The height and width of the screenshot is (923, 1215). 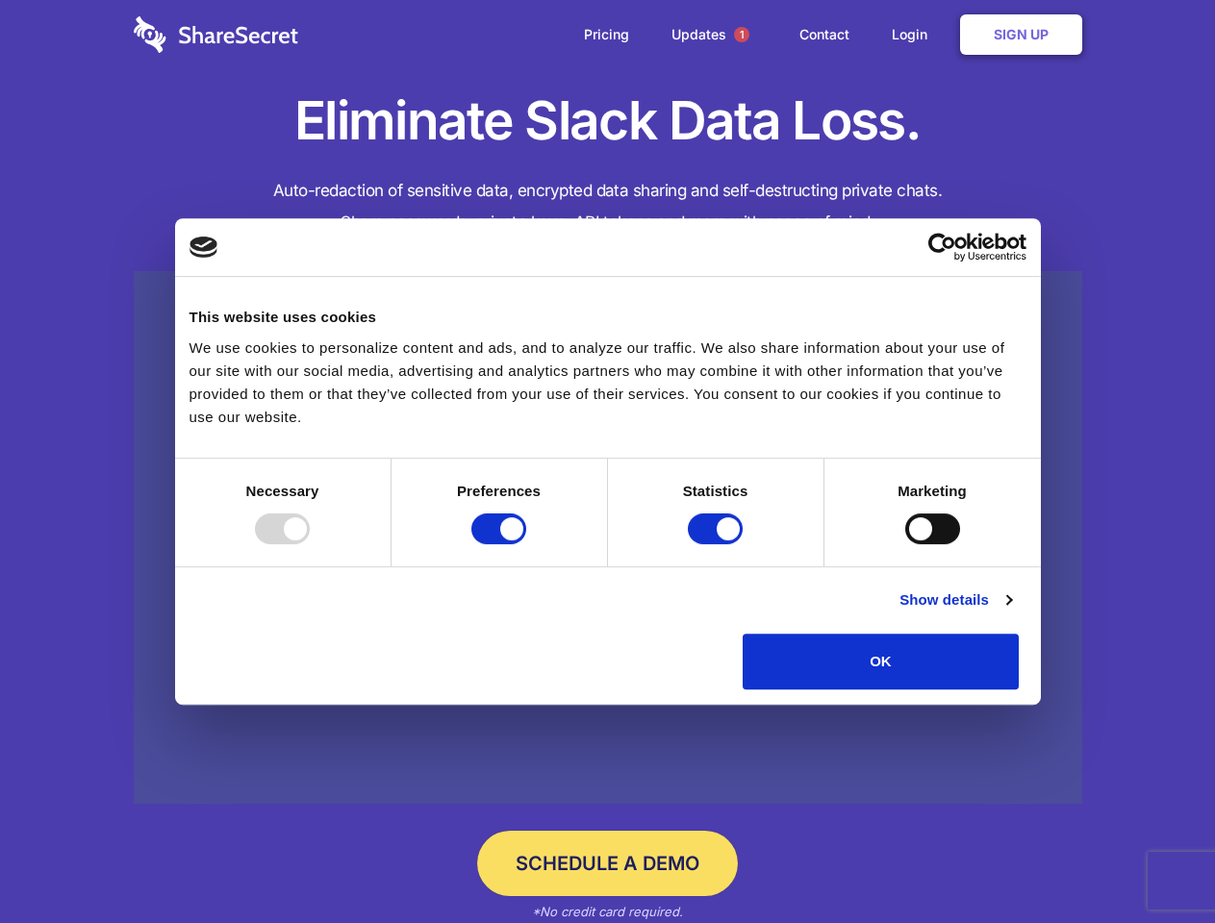 What do you see at coordinates (824, 35) in the screenshot?
I see `a: Contact` at bounding box center [824, 35].